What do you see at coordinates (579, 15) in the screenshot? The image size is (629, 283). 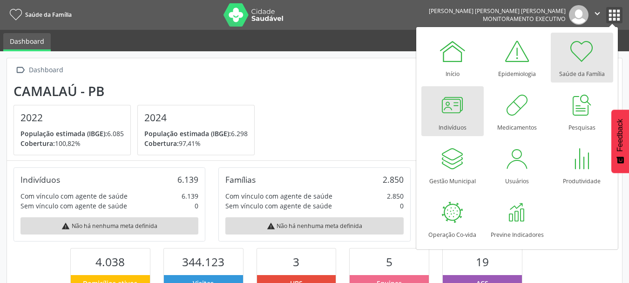 I see `img: img` at bounding box center [579, 15].